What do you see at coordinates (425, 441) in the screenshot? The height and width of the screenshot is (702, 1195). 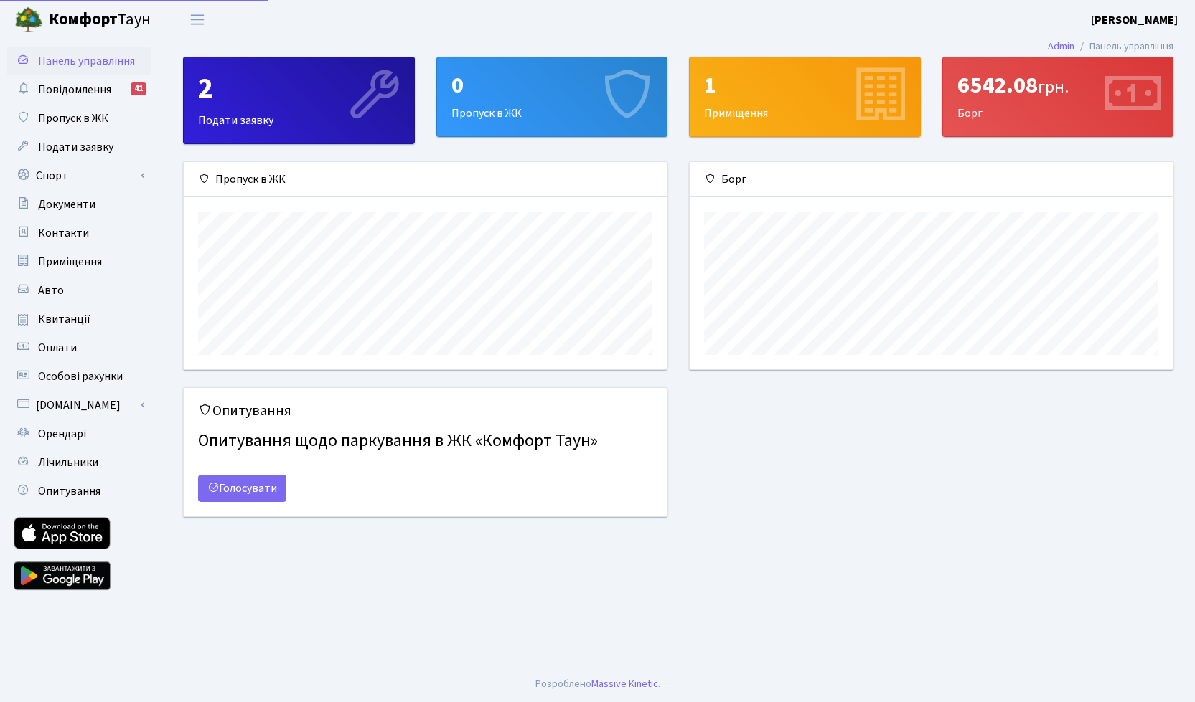 I see `h4: Опитування щодо паркування в ЖК «Комфорт Таун»` at bounding box center [425, 441].